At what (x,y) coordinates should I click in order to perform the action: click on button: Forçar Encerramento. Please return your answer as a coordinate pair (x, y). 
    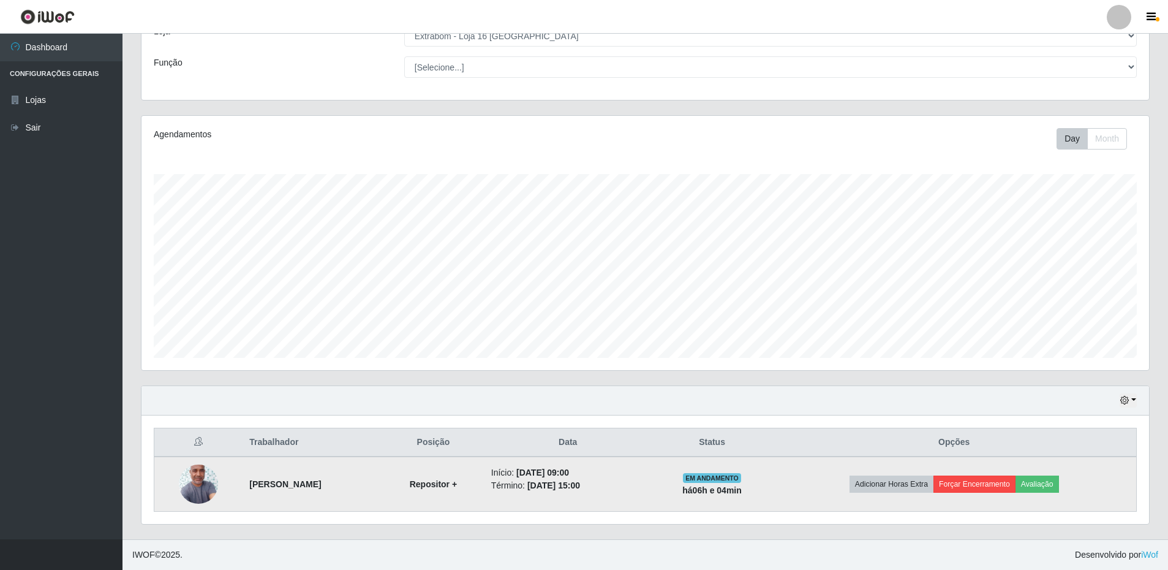
    Looking at the image, I should click on (975, 484).